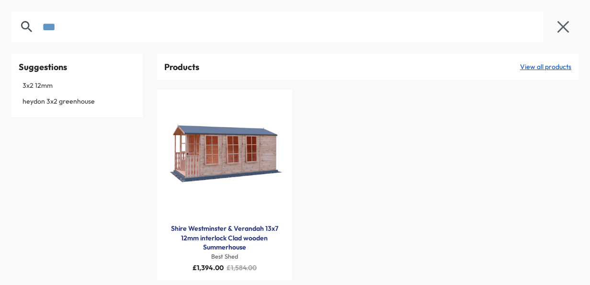 This screenshot has height=285, width=590. I want to click on div: Suggestions, so click(77, 67).